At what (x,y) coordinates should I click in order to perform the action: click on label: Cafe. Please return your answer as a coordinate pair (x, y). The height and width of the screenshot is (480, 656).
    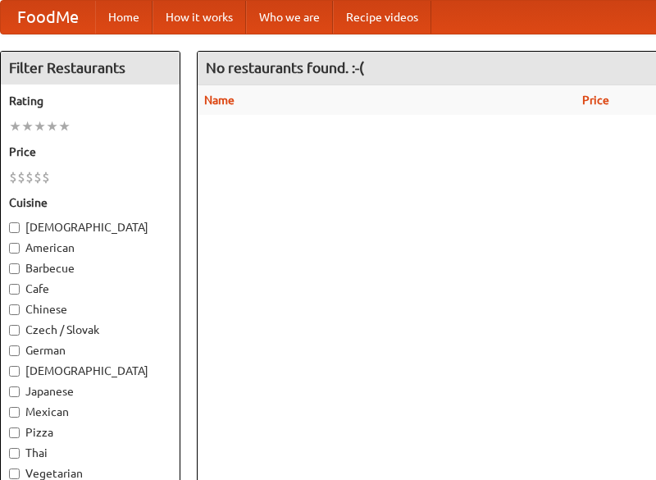
    Looking at the image, I should click on (90, 289).